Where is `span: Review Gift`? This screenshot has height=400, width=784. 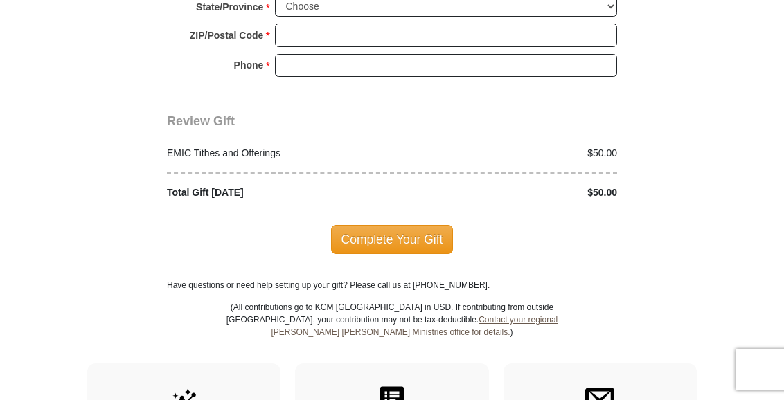 span: Review Gift is located at coordinates (201, 121).